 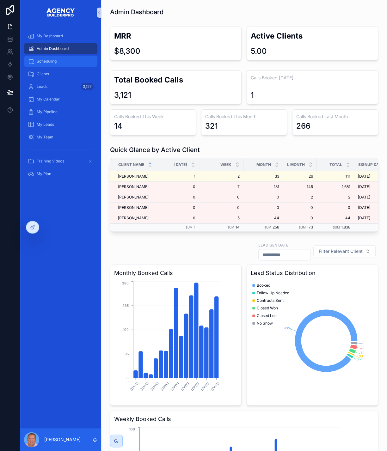 I want to click on span: 44, so click(x=335, y=218).